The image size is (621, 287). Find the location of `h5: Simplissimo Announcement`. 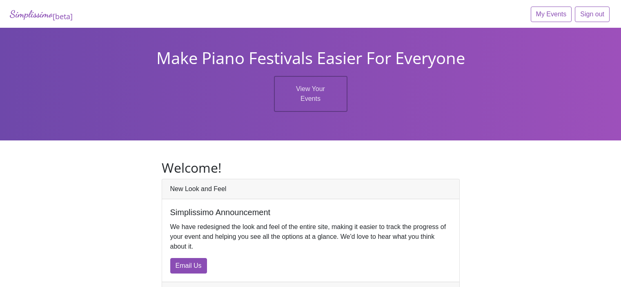

h5: Simplissimo Announcement is located at coordinates (311, 212).